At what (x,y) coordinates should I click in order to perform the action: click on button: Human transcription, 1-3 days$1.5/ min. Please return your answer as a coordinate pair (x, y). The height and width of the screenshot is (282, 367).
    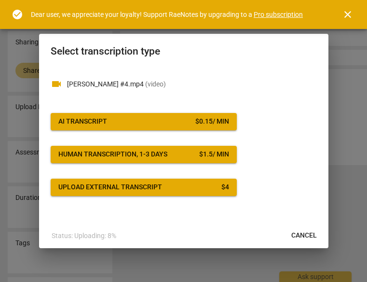
    Looking at the image, I should click on (144, 154).